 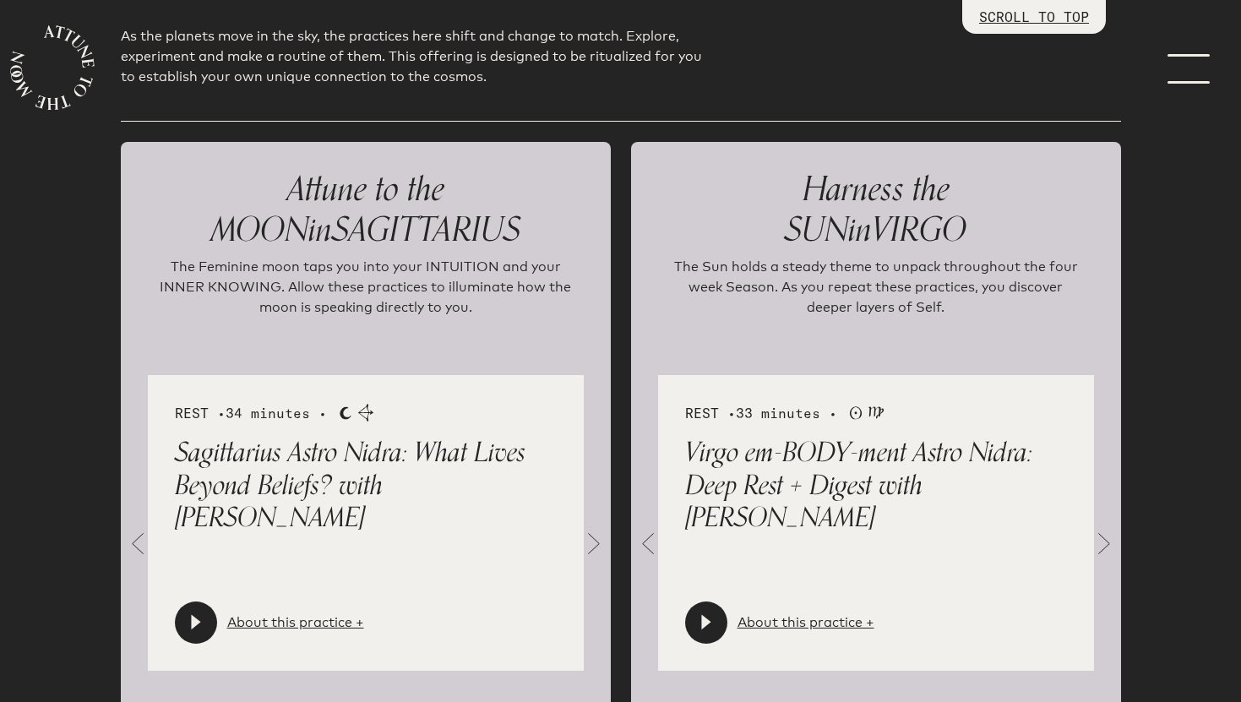 What do you see at coordinates (876, 299) in the screenshot?
I see `p: The Sun holds a steady theme to unpack throughout the four week Season. As you repeat these pract...` at bounding box center [876, 299].